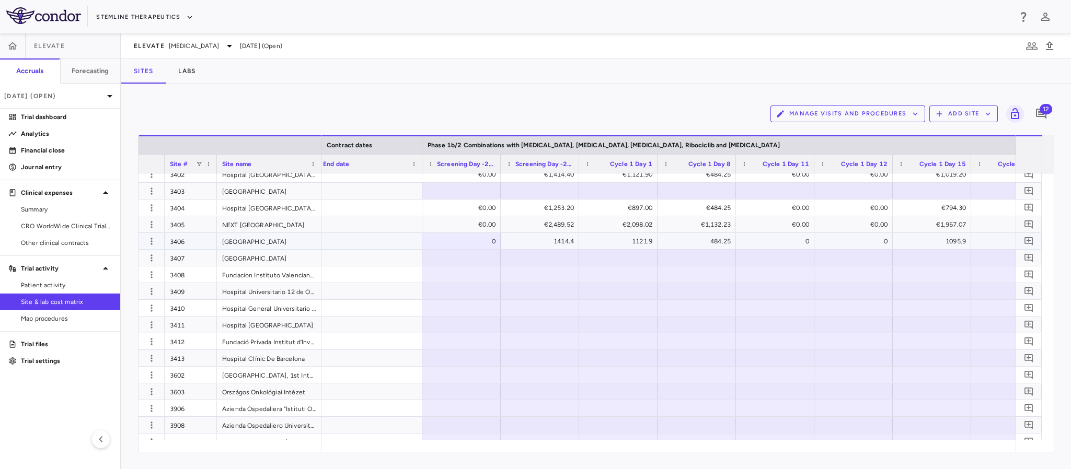 This screenshot has width=1071, height=469. I want to click on div: 3404, so click(191, 207).